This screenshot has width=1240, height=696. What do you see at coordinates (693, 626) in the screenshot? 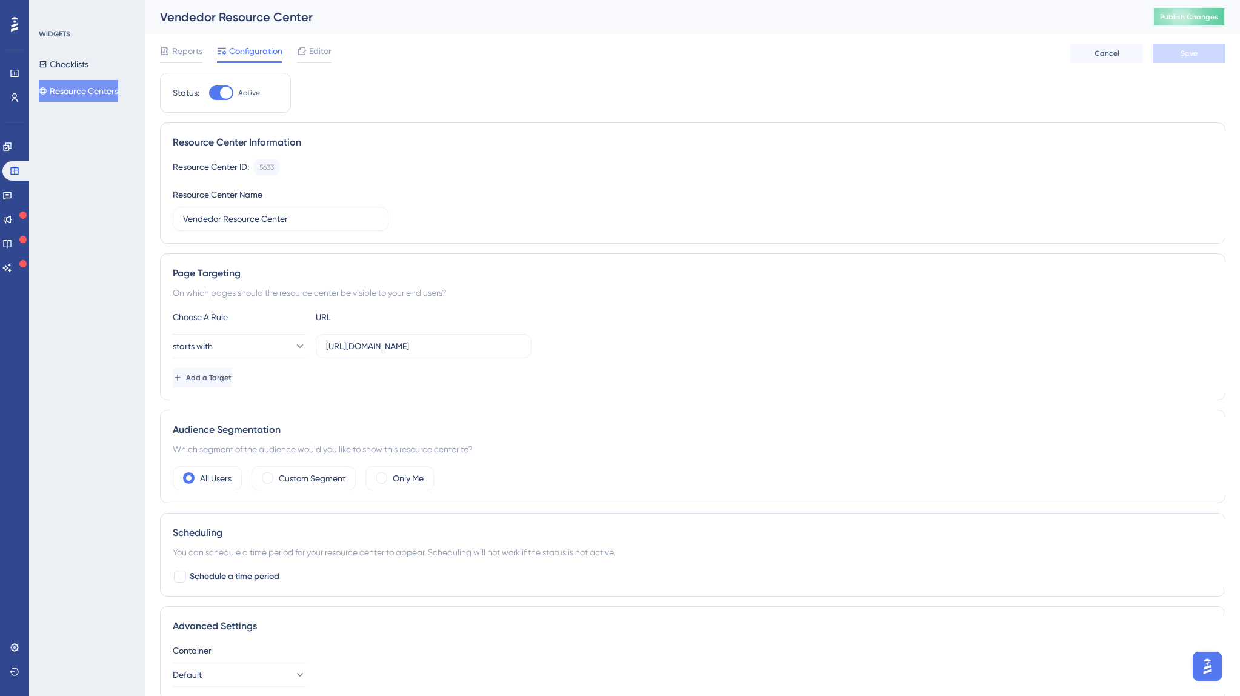
I see `div: Advanced Settings` at bounding box center [693, 626].